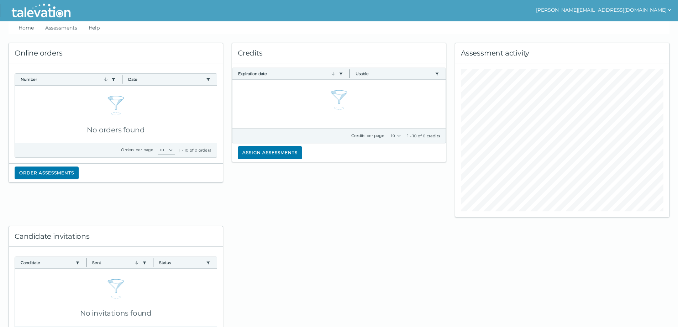  Describe the element at coordinates (181, 263) in the screenshot. I see `button: Status` at that location.